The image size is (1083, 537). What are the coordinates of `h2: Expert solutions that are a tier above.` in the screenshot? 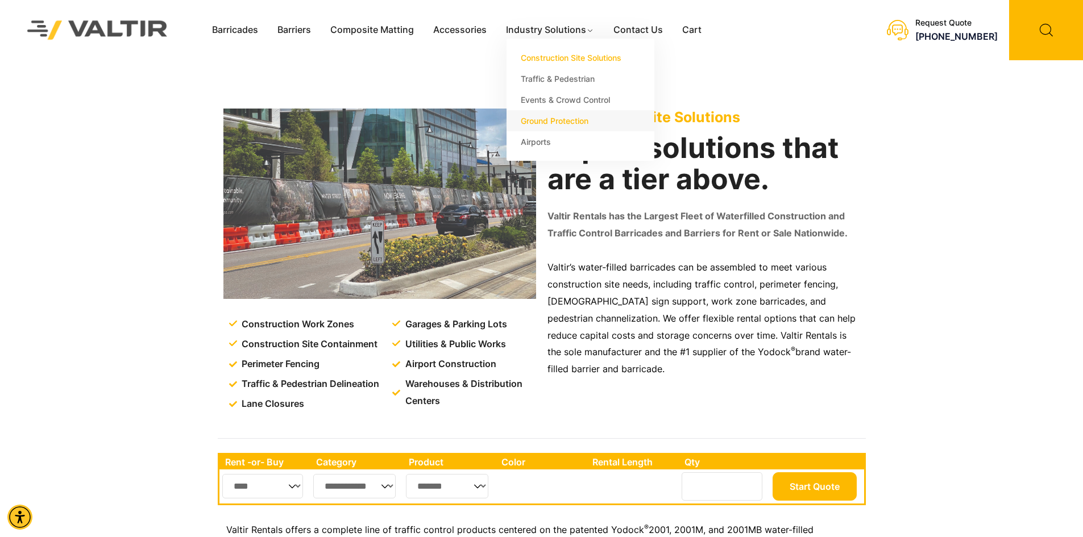 It's located at (704, 164).